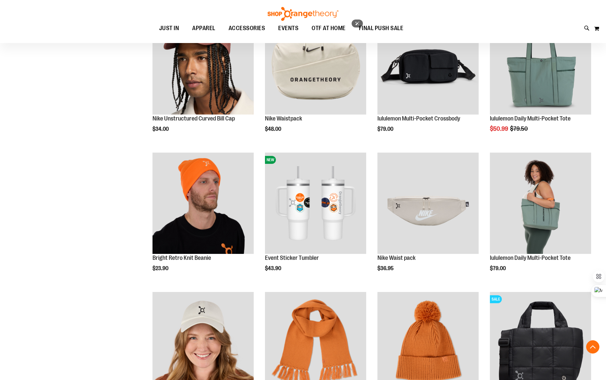 The width and height of the screenshot is (606, 380). What do you see at coordinates (161, 129) in the screenshot?
I see `span: $34.00` at bounding box center [161, 129].